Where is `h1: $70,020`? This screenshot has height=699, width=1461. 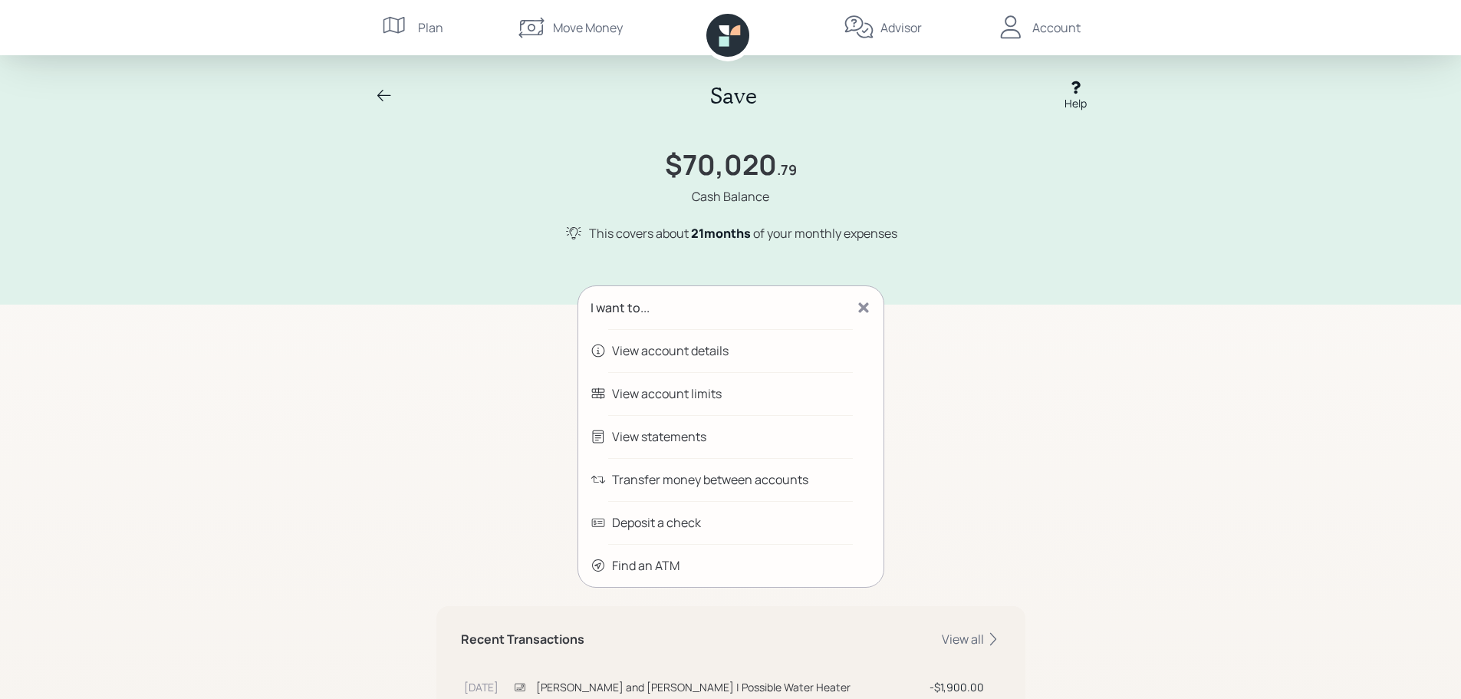 h1: $70,020 is located at coordinates (721, 164).